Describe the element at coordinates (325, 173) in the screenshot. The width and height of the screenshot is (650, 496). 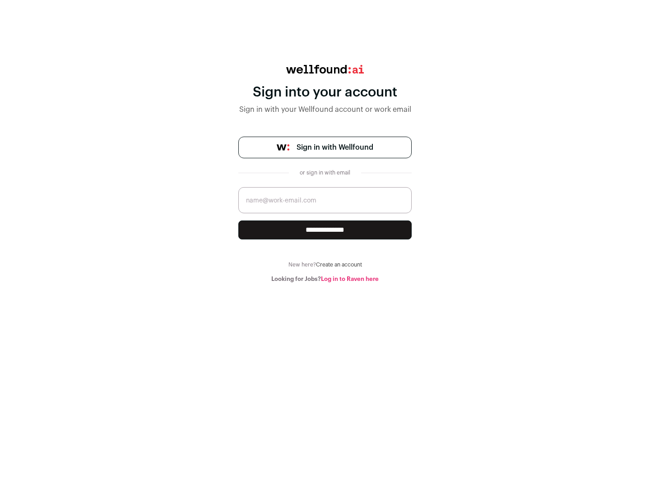
I see `div: or sign in with email` at that location.